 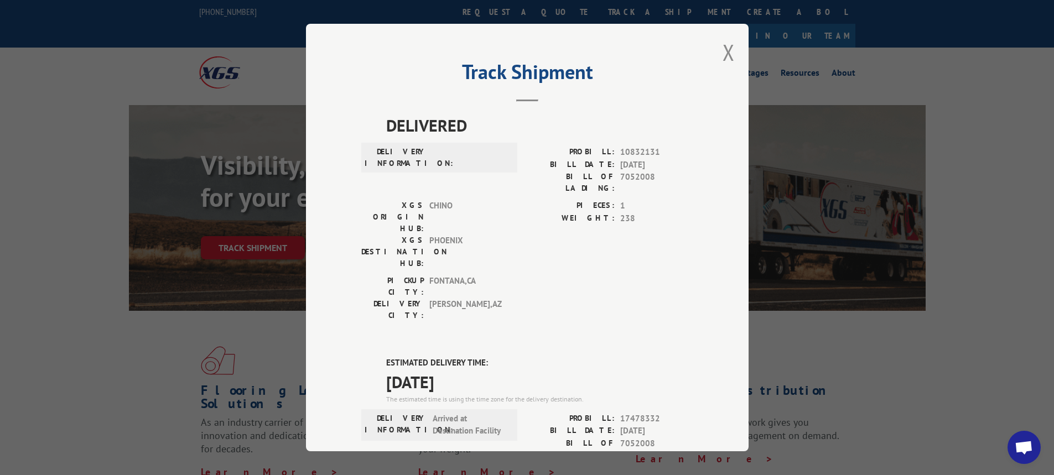 I want to click on span: FONTANA , CA, so click(x=467, y=287).